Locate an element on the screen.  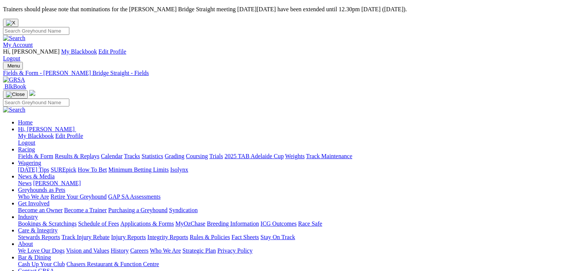
a: Care & Integrity is located at coordinates (38, 230).